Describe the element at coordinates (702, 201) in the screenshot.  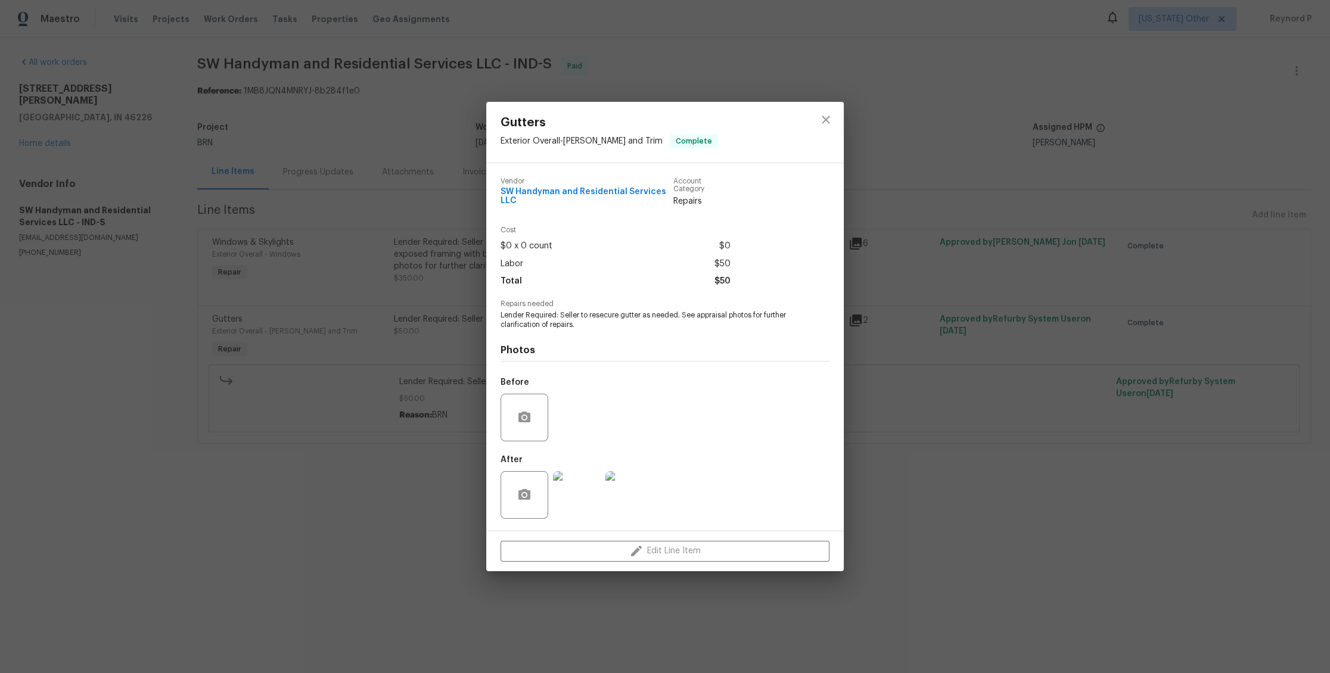
I see `span: Repairs` at that location.